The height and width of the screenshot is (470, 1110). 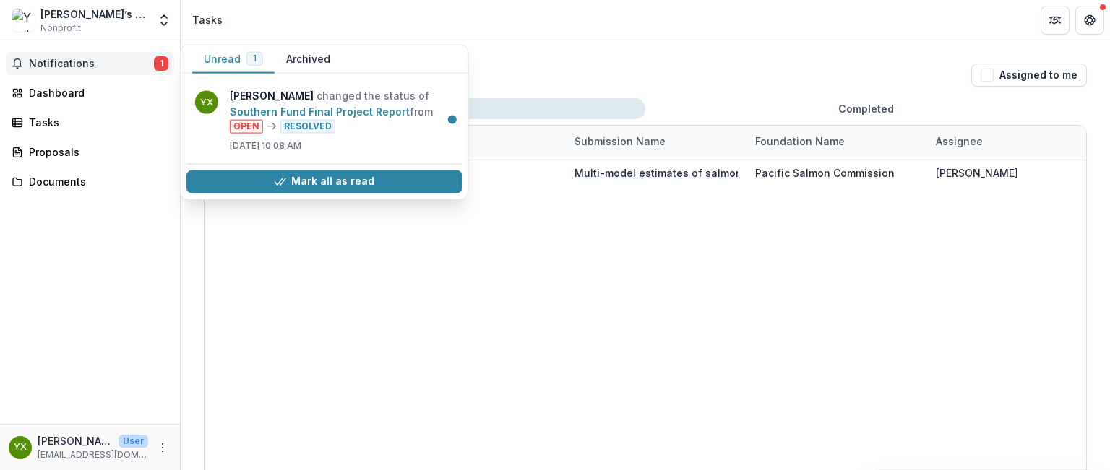 What do you see at coordinates (133, 441) in the screenshot?
I see `p: User` at bounding box center [133, 441].